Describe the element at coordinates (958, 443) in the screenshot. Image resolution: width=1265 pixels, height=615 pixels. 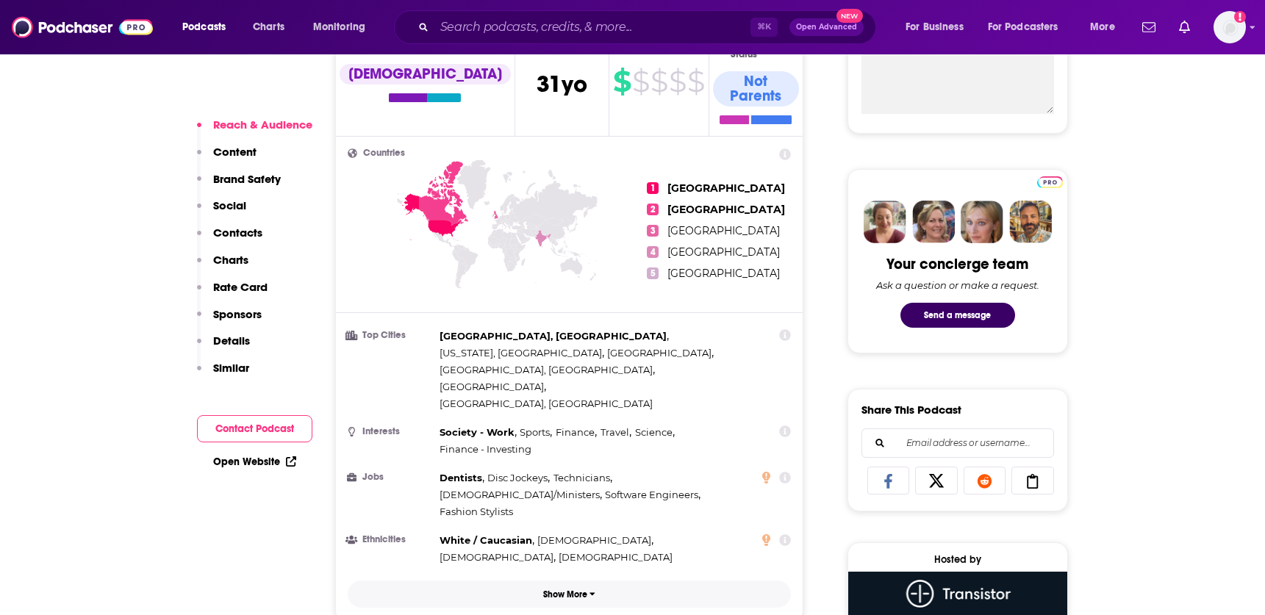
I see `div: Search followers` at that location.